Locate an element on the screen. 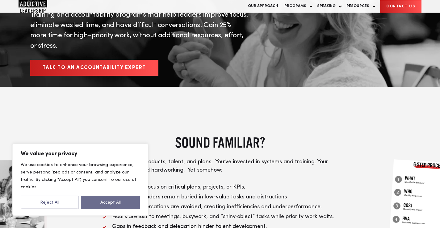 The height and width of the screenshot is (228, 440). p: Training and accountability programs that help leaders improve focus, eliminate wasted time, and ... is located at coordinates (140, 31).